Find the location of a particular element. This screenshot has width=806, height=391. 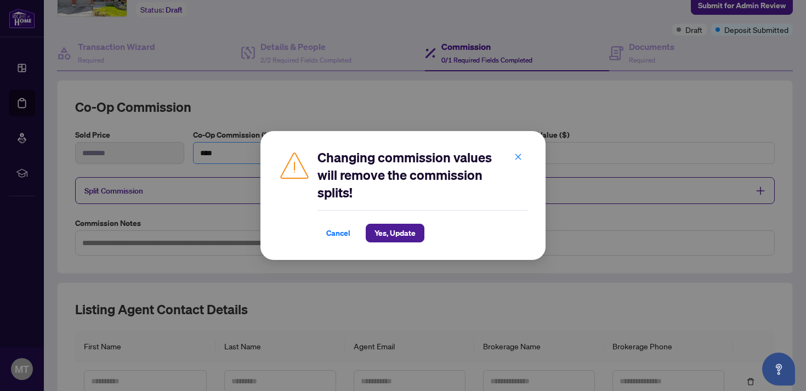

span: close is located at coordinates (518, 157).